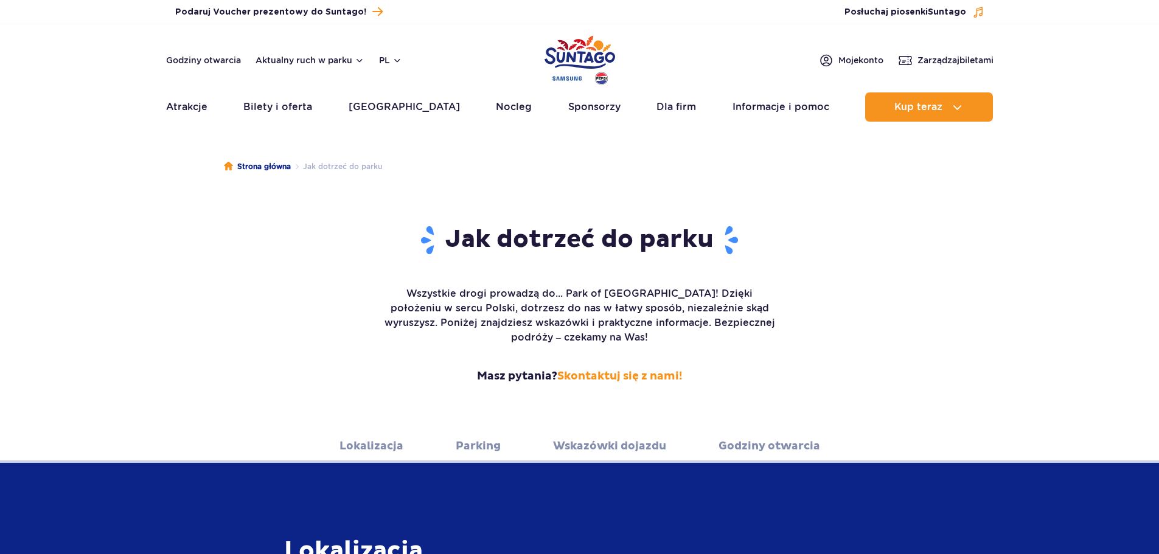  What do you see at coordinates (478, 446) in the screenshot?
I see `a: Parking` at bounding box center [478, 446].